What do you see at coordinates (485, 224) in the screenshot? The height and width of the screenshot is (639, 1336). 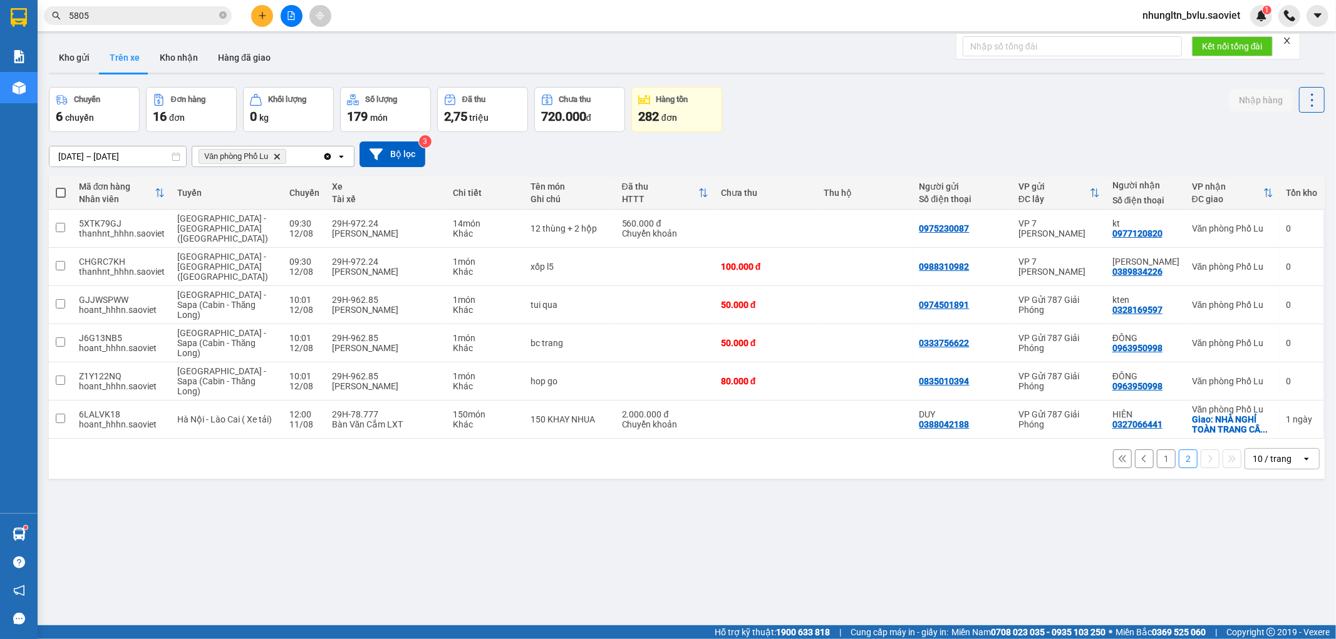 I see `div: 14 món` at bounding box center [485, 224].